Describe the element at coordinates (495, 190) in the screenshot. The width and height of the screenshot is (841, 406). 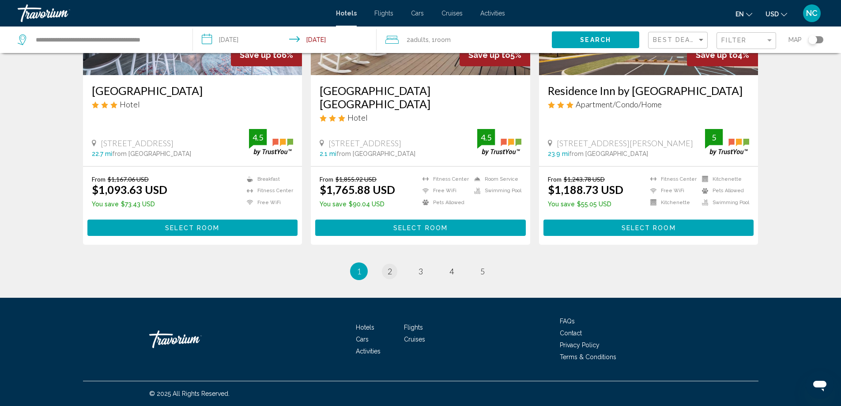
I see `li: Swimming Pool` at that location.